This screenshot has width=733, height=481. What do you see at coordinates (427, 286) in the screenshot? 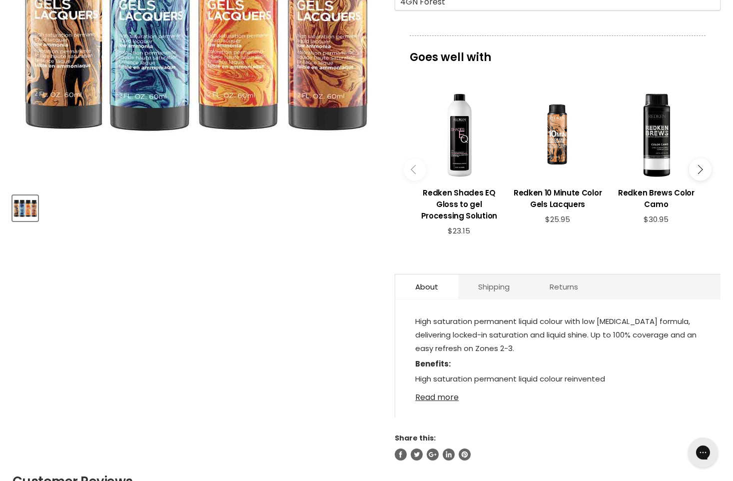
I see `a: About` at bounding box center [427, 286].